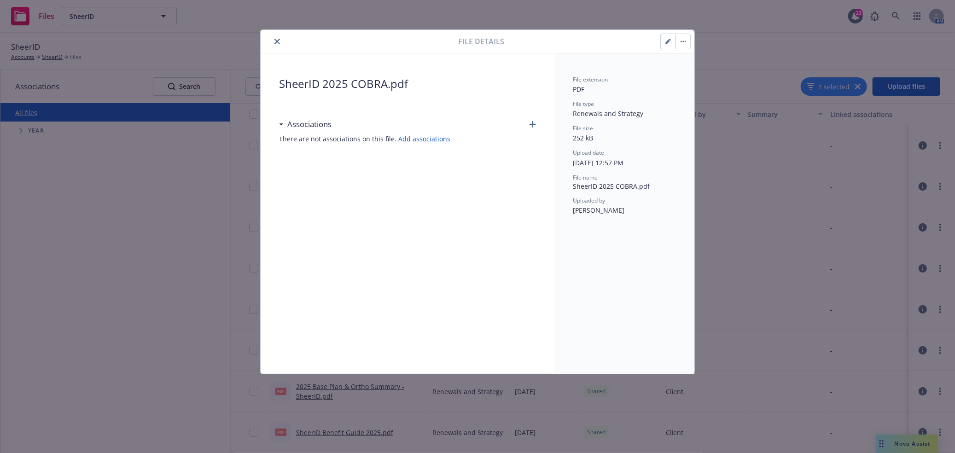 This screenshot has height=453, width=955. I want to click on span: 252 kB, so click(583, 138).